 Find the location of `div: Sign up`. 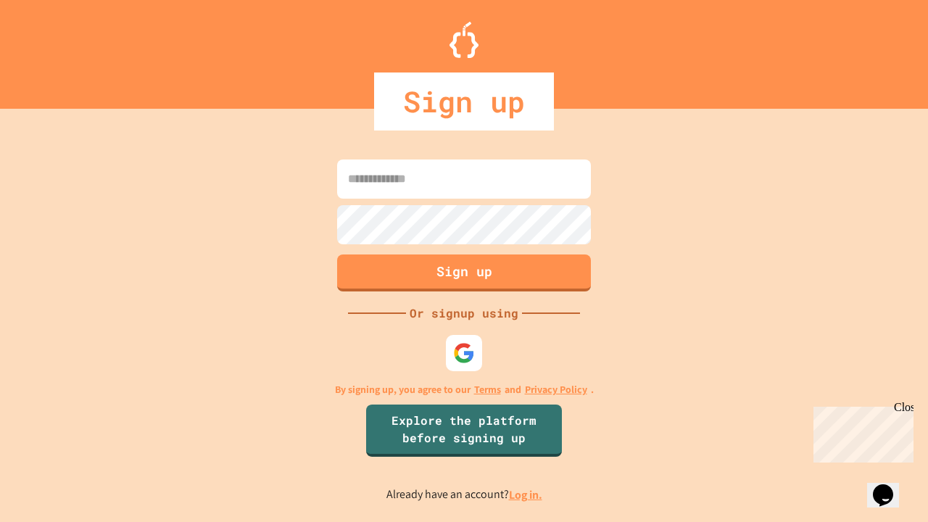

div: Sign up is located at coordinates (464, 101).